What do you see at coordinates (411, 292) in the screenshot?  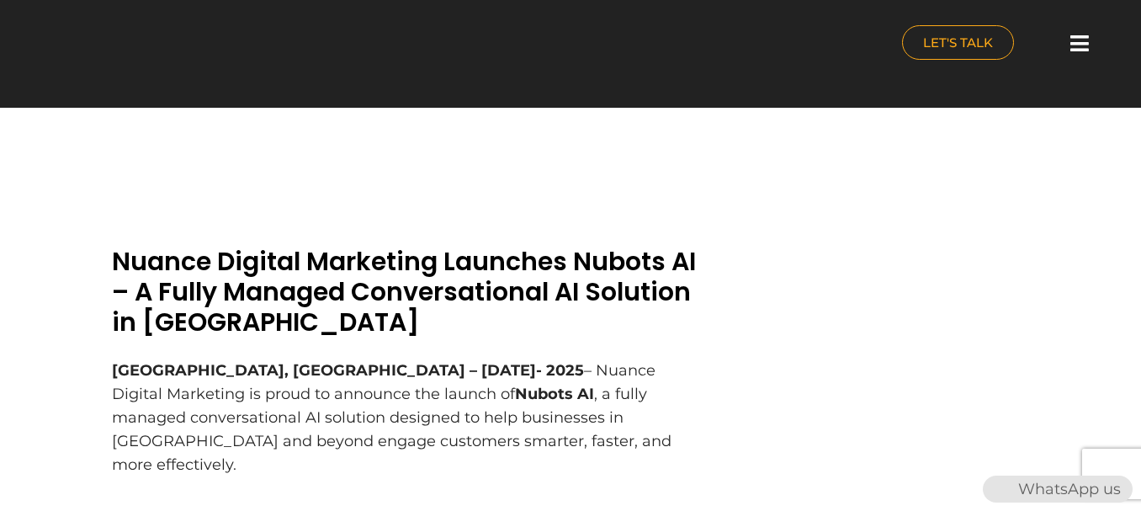 I see `h2: Nuance Digital Marketing Launches Nubots AI – A Fully Managed Conversational AI Solution in [GEOG...` at bounding box center [411, 292].